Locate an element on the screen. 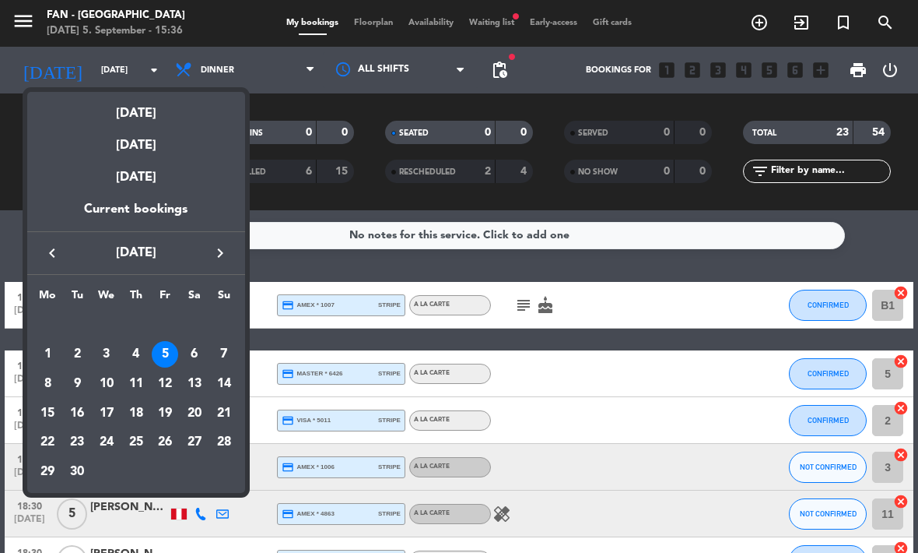 The height and width of the screenshot is (553, 918). div: 30 is located at coordinates (77, 472).